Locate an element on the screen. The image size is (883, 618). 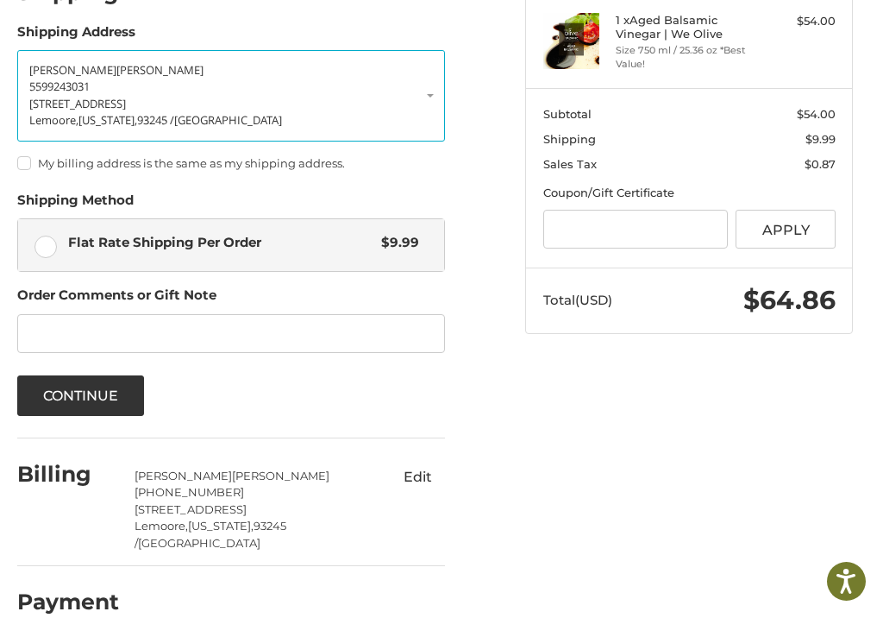
span: Subtotal is located at coordinates (568, 114).